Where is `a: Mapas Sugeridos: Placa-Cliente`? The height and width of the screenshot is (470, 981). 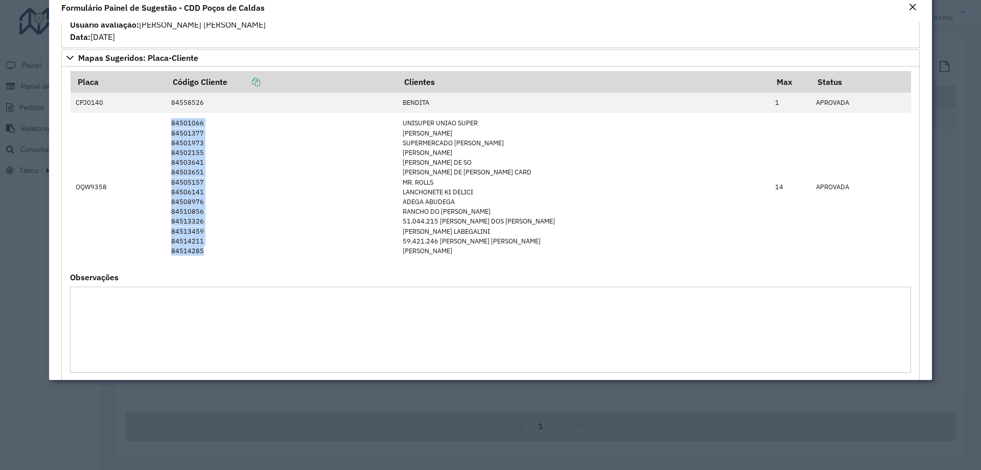
a: Mapas Sugeridos: Placa-Cliente is located at coordinates (490, 58).